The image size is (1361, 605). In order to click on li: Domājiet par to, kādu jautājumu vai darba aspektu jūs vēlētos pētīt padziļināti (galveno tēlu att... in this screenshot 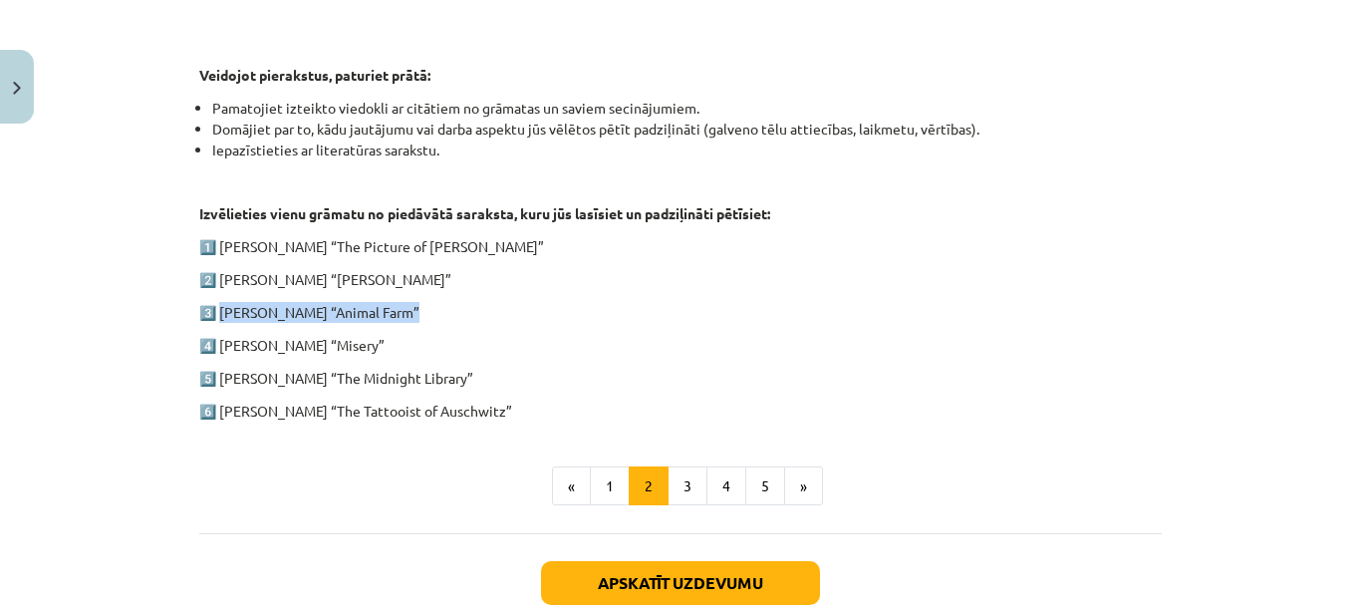, I will do `click(687, 129)`.